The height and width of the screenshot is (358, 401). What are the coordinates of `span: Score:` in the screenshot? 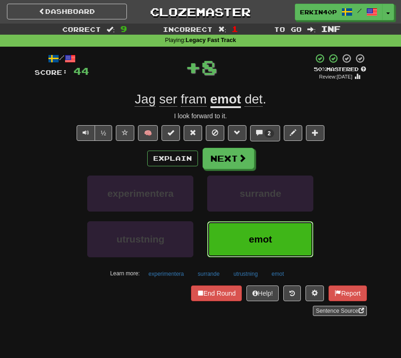 It's located at (51, 72).